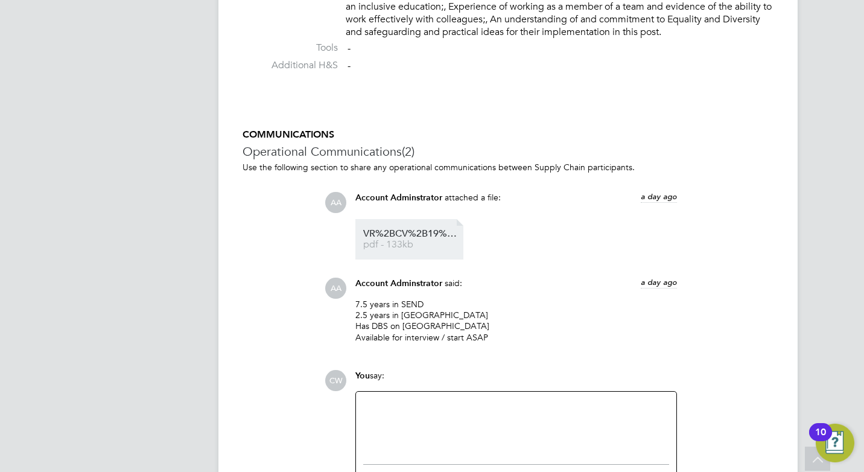 This screenshot has height=472, width=864. What do you see at coordinates (508, 167) in the screenshot?
I see `p: Use the following section to share any operational communications between Supply Chain participants.` at bounding box center [508, 167].